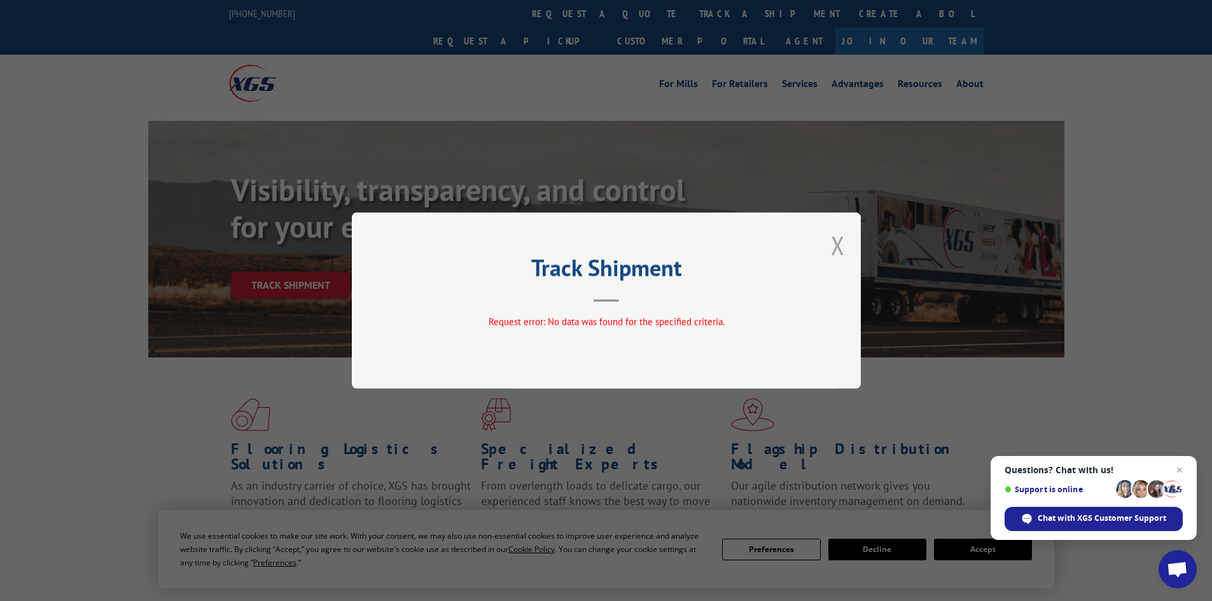 The image size is (1212, 601). Describe the element at coordinates (1179, 470) in the screenshot. I see `span: Close chat` at that location.